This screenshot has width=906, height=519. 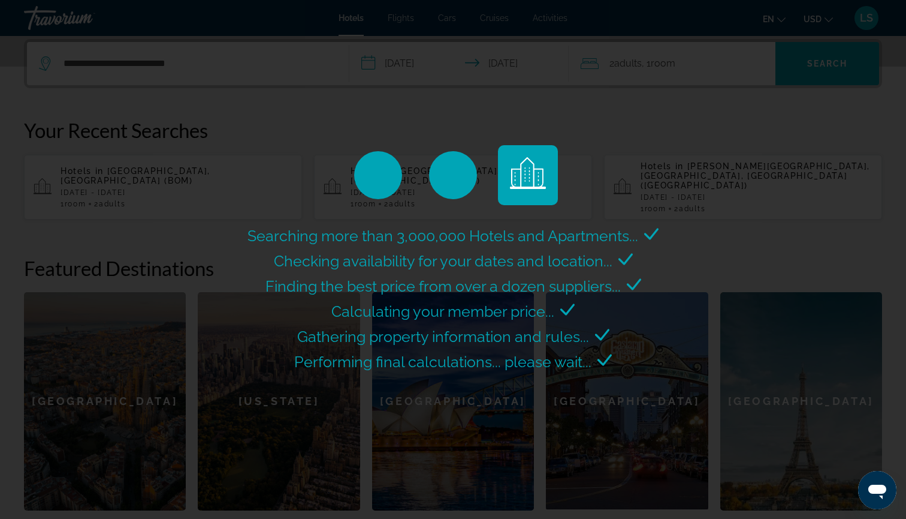 What do you see at coordinates (443, 286) in the screenshot?
I see `span: Finding the best price from over a dozen suppliers...` at bounding box center [443, 286].